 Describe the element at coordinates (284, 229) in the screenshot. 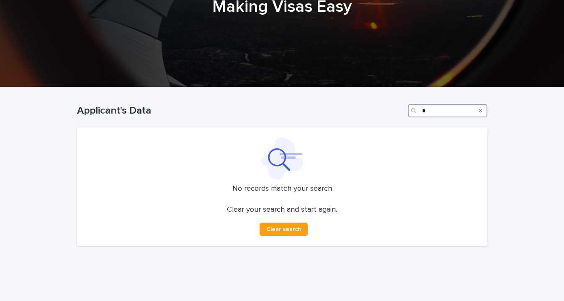

I see `button: Clear search` at that location.